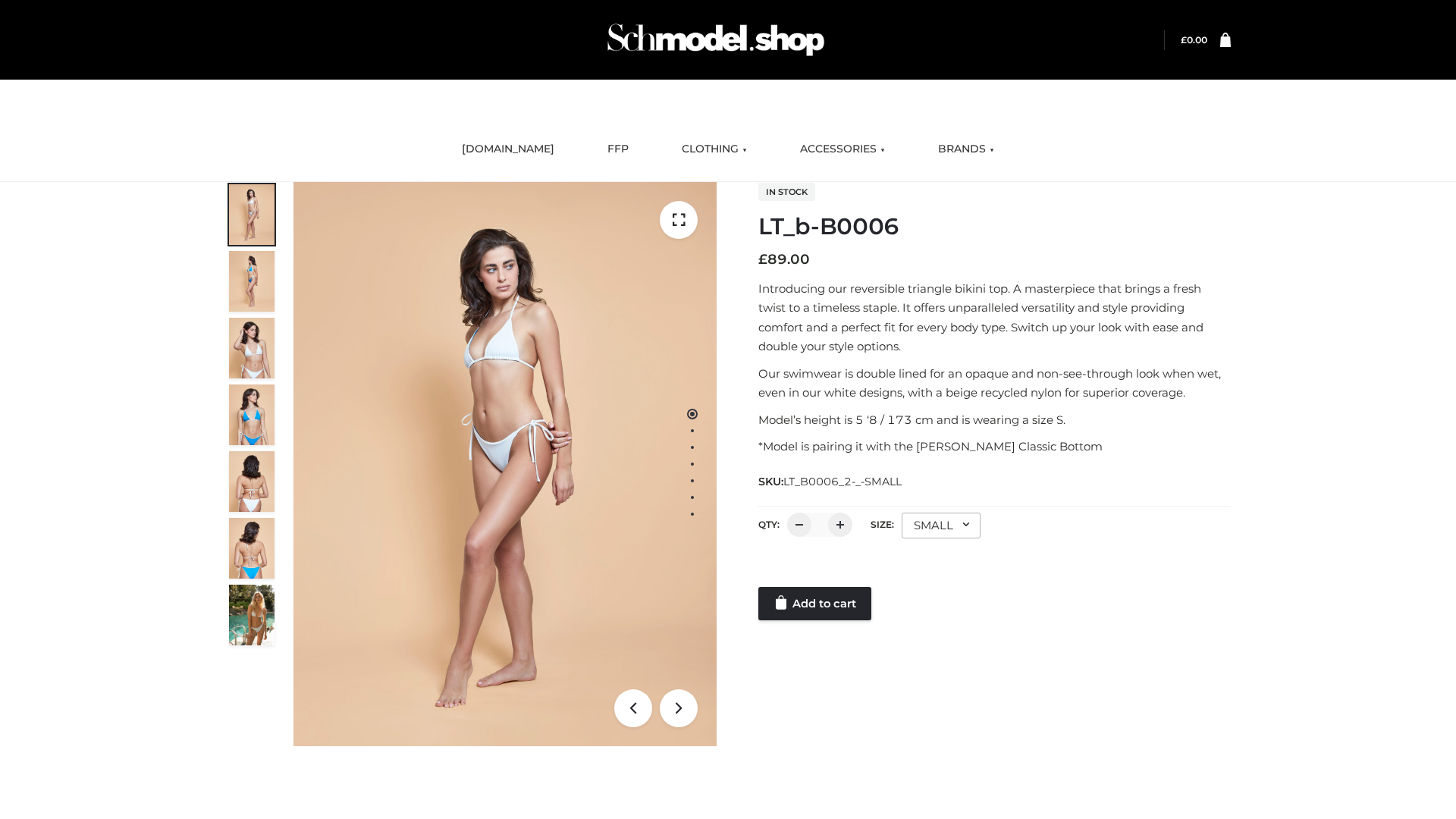 This screenshot has width=1456, height=819. I want to click on img: ArielClassicBikiniTop_CloudNine_AzureSky_OW114ECO_1, so click(505, 464).